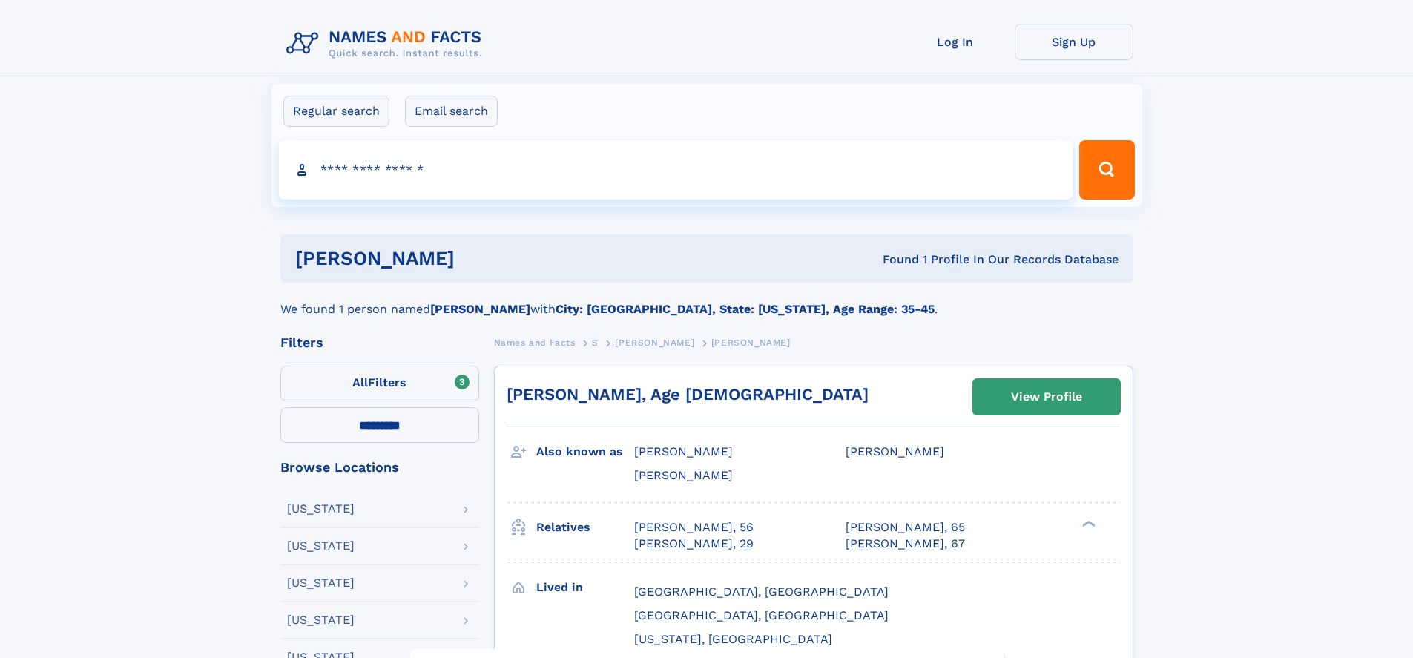 This screenshot has width=1413, height=658. What do you see at coordinates (380, 343) in the screenshot?
I see `div: Filters` at bounding box center [380, 343].